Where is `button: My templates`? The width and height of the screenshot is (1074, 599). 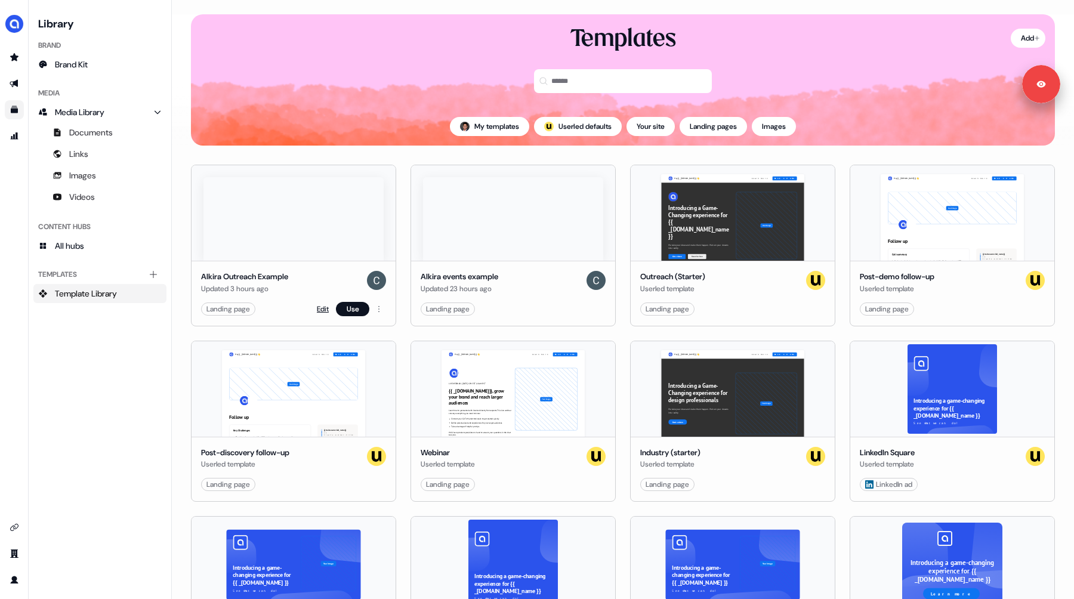 button: My templates is located at coordinates (489, 127).